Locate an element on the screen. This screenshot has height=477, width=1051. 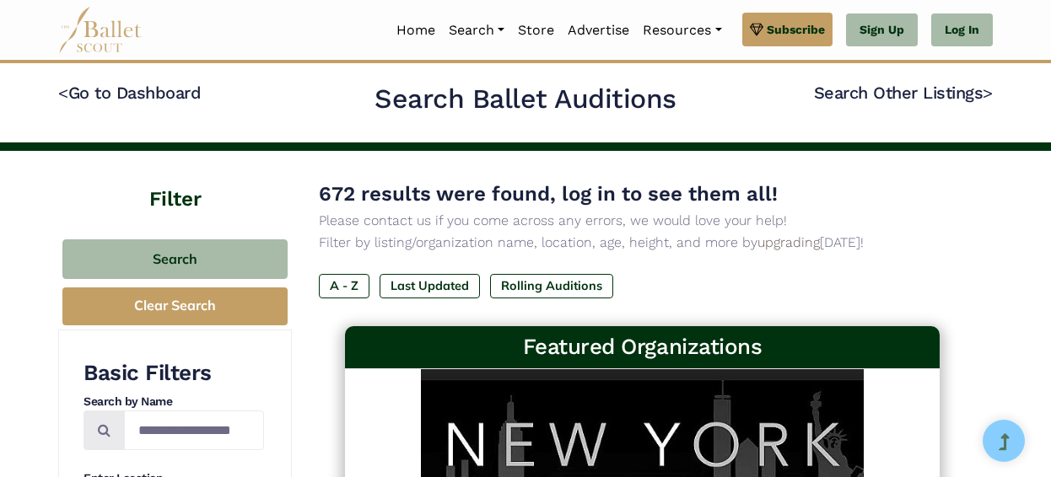
h3: Basic Filters is located at coordinates (174, 374).